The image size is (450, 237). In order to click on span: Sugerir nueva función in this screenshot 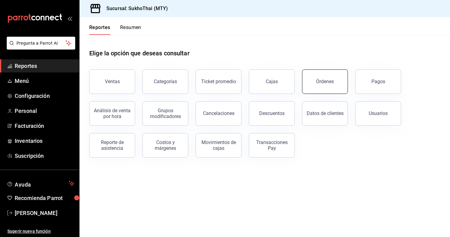, I will do `click(41, 231)`.